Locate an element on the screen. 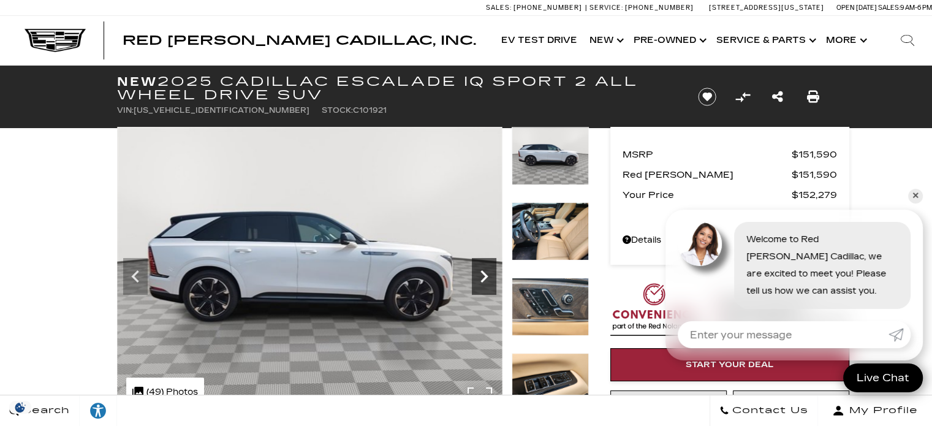 This screenshot has height=426, width=932. a: Cadillac Dark Logo with Cadillac White Text is located at coordinates (55, 40).